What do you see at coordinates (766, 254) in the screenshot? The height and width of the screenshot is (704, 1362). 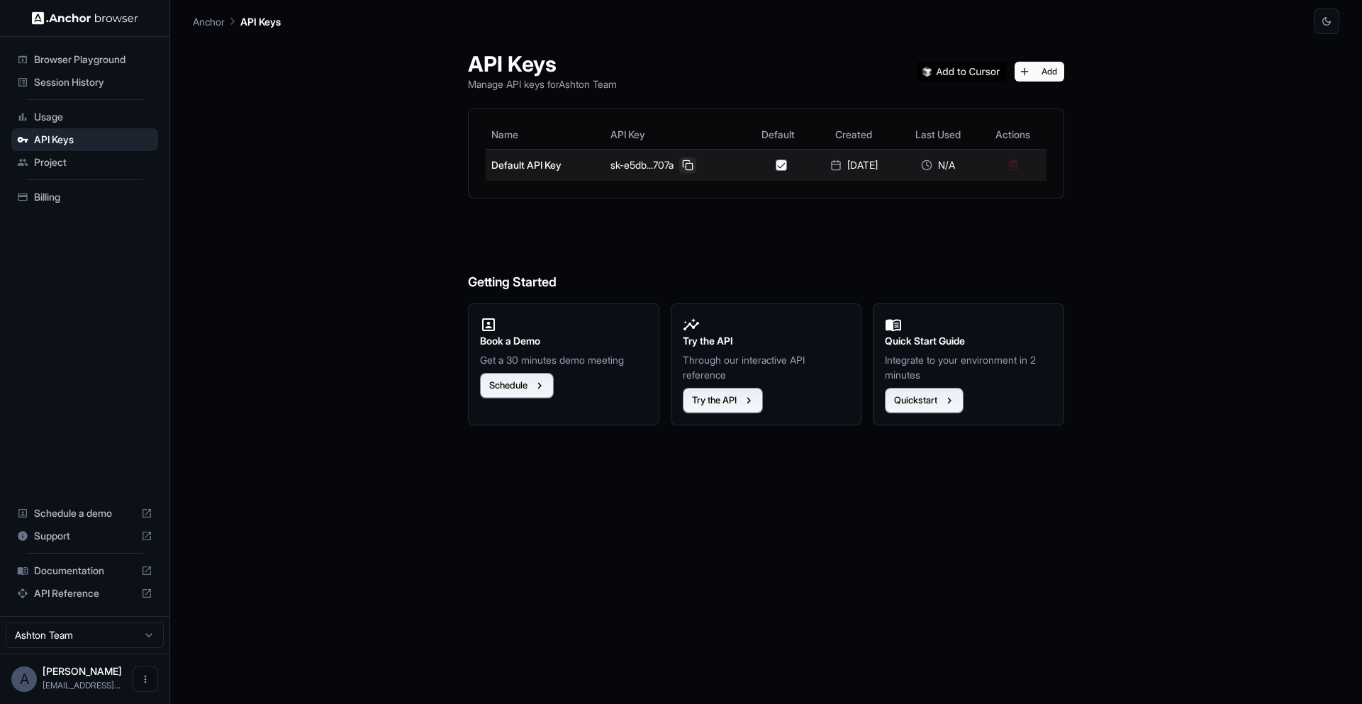 I see `h6: Getting Started` at bounding box center [766, 254].